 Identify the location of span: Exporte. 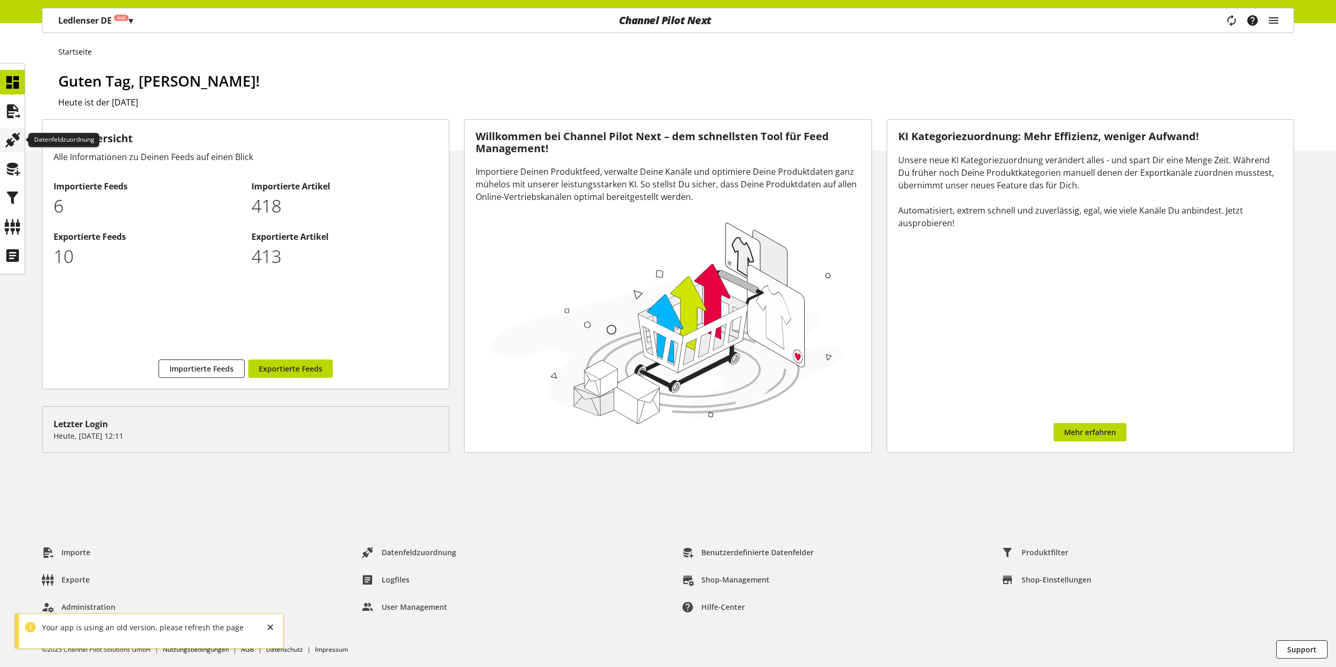
(76, 579).